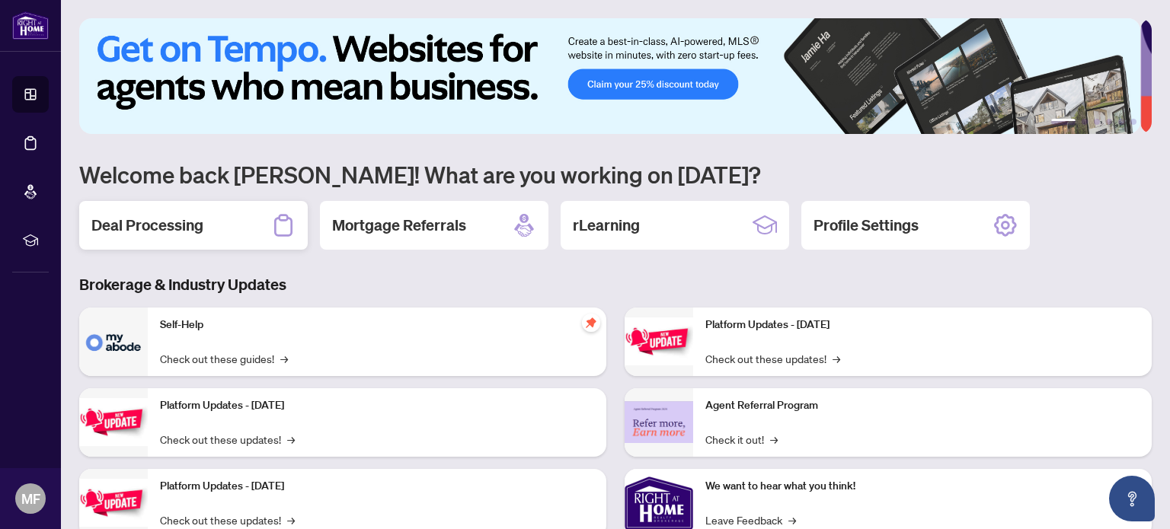  What do you see at coordinates (922, 487) in the screenshot?
I see `p: We want to hear what you think!` at bounding box center [922, 487].